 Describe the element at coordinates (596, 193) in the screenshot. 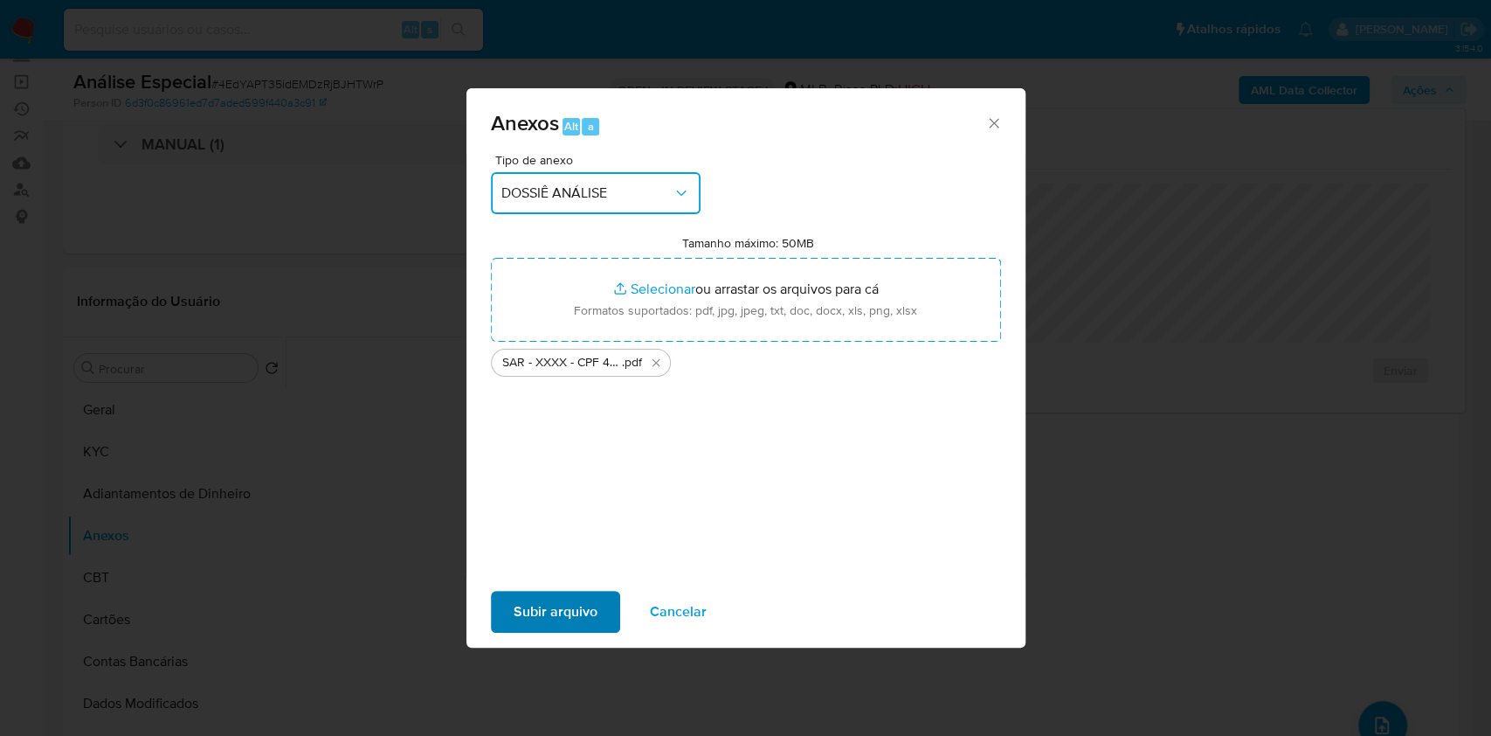

I see `button: DOSSIÊ ANÁLISE` at that location.